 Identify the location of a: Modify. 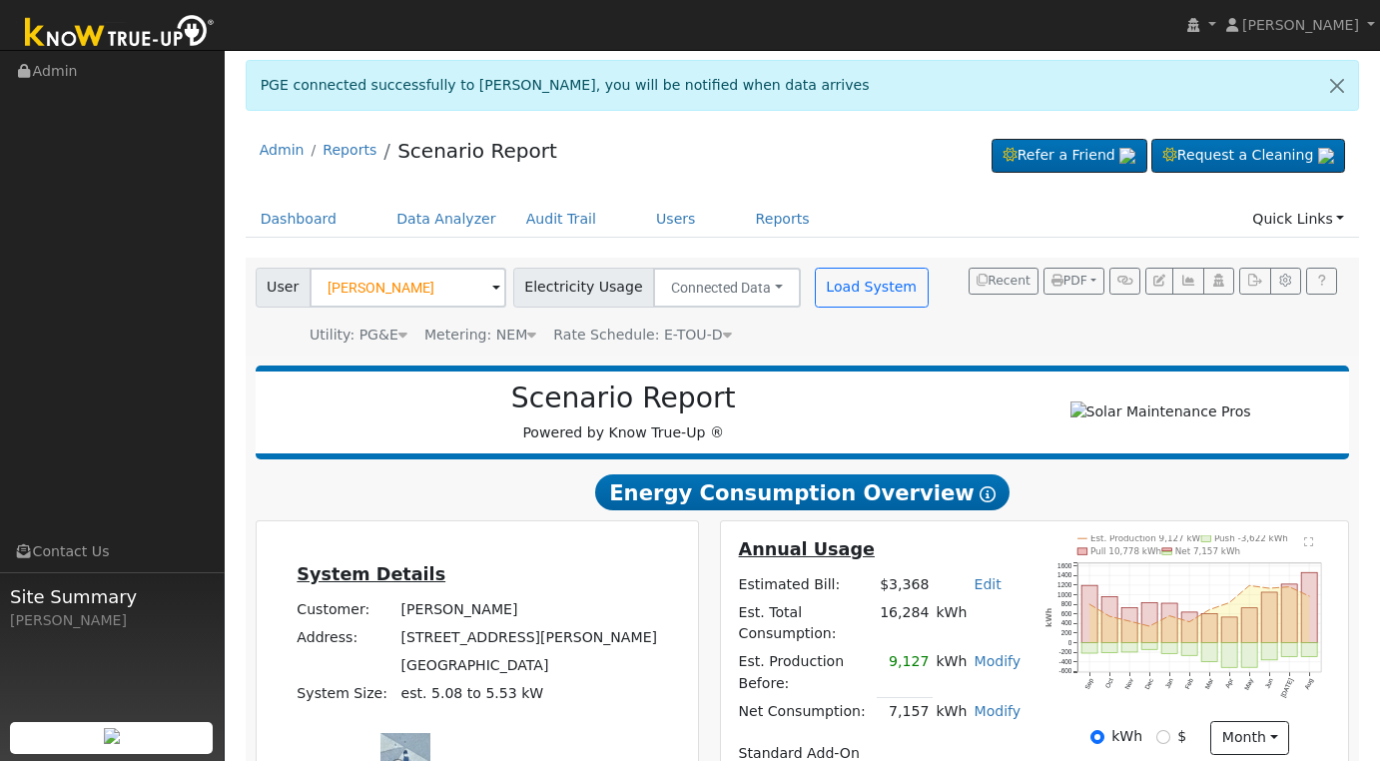
(997, 661).